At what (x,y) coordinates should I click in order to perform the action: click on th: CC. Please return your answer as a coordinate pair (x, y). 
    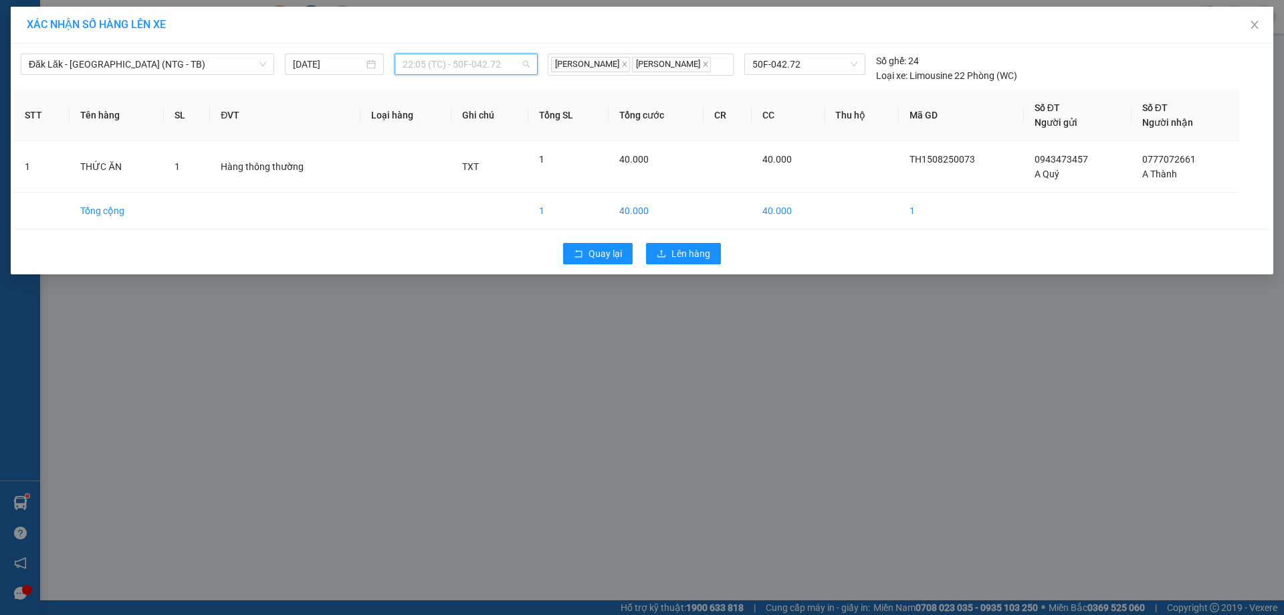
    Looking at the image, I should click on (788, 115).